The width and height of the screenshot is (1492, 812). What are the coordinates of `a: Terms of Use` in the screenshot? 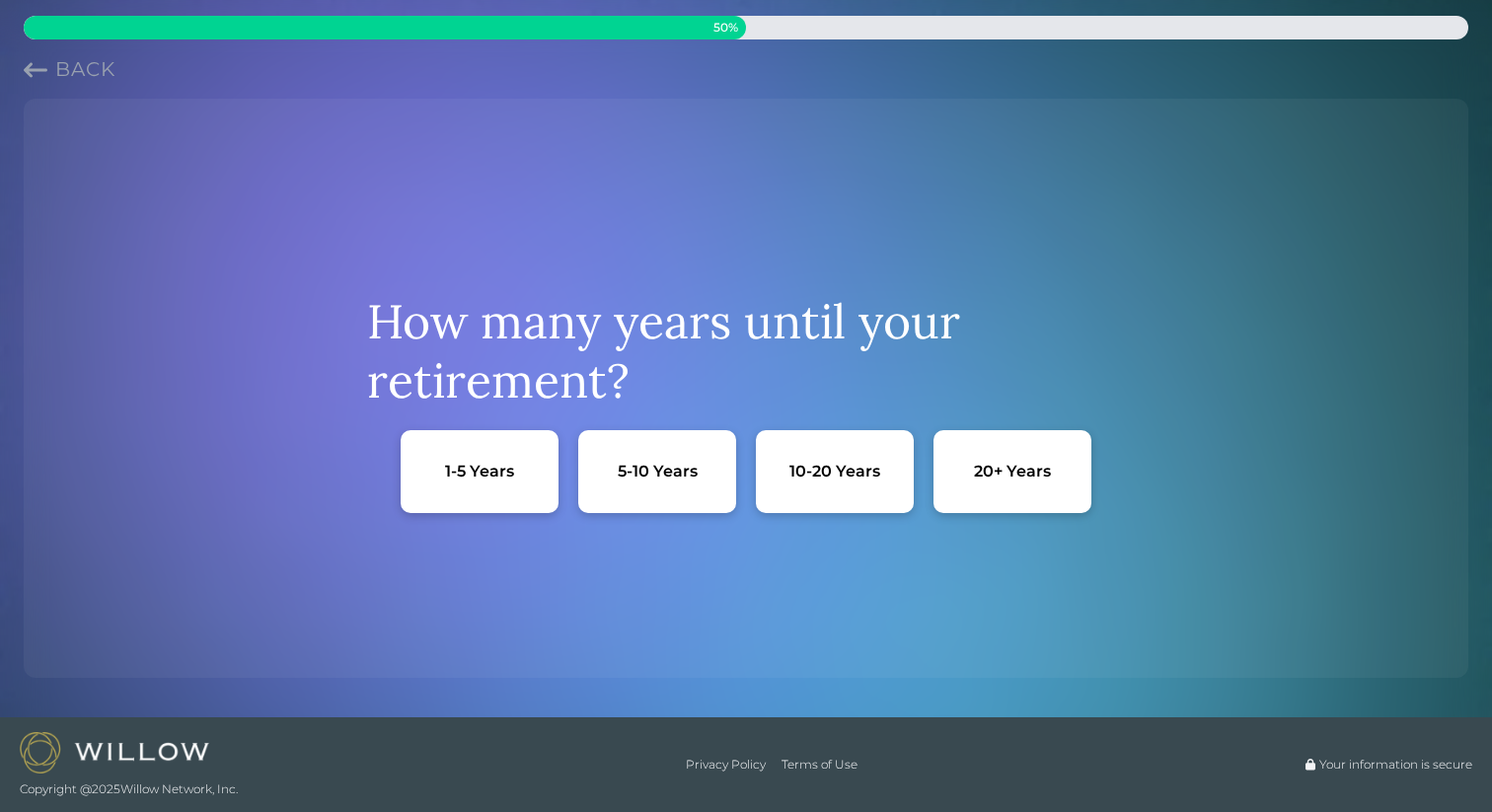 It's located at (819, 765).